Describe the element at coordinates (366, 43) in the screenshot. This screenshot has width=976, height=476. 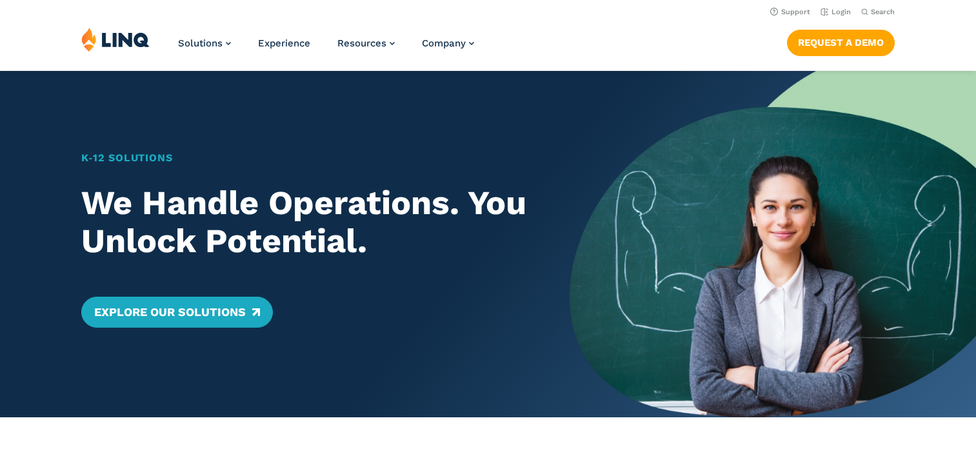
I see `a: Resources` at that location.